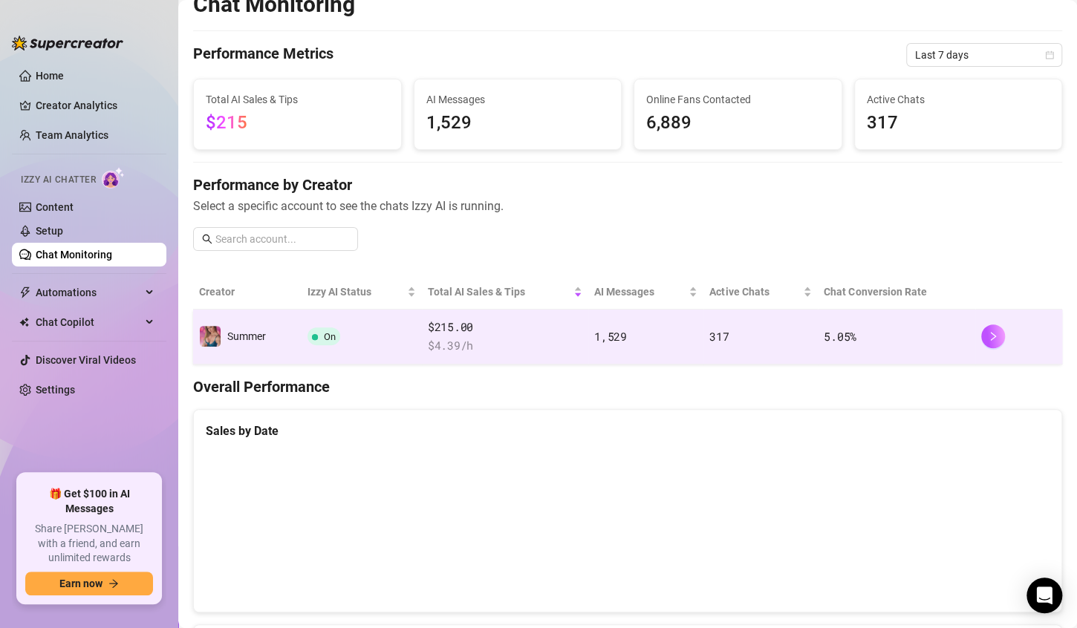  Describe the element at coordinates (645, 292) in the screenshot. I see `th: AI Messages` at that location.